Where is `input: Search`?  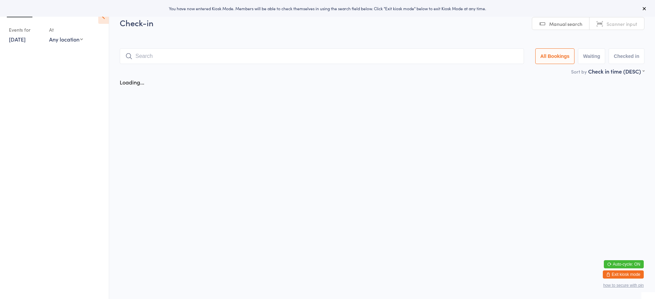
input: Search is located at coordinates (322, 56).